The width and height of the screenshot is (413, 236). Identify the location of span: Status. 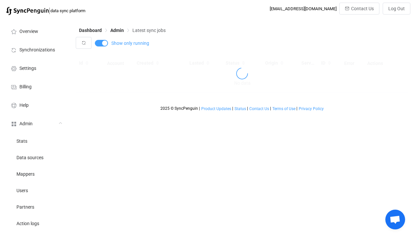
(240, 109).